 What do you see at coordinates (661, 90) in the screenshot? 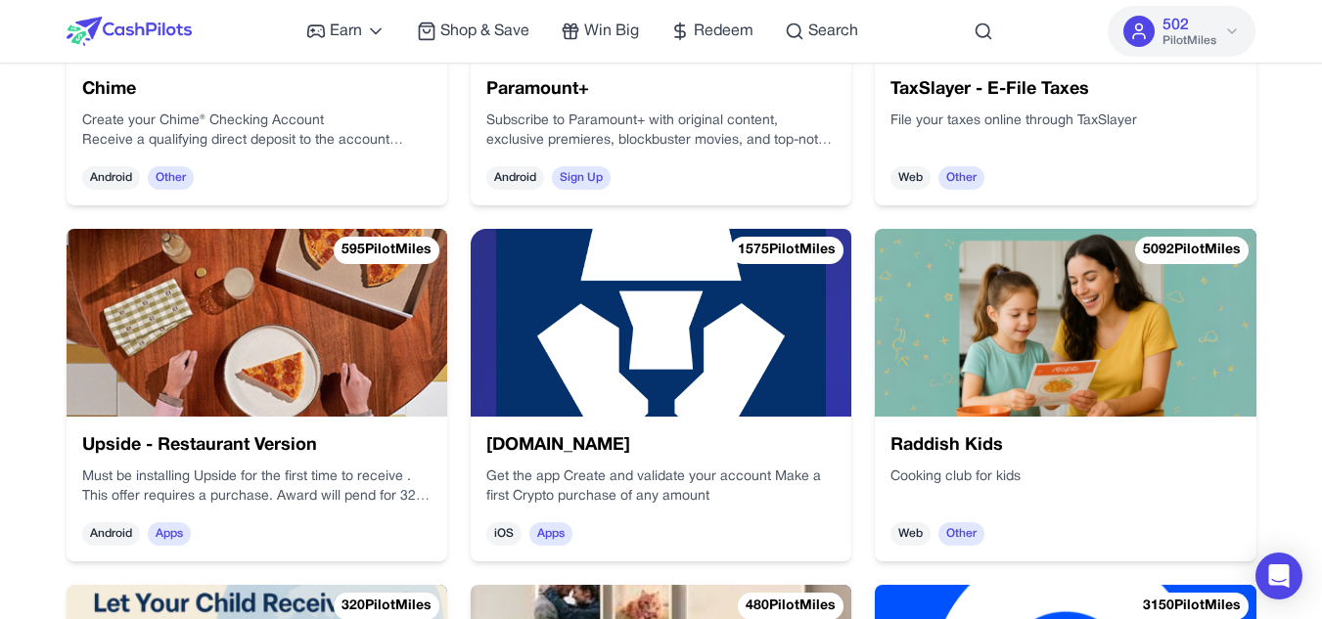
I see `h3: Paramount+` at bounding box center [661, 90].